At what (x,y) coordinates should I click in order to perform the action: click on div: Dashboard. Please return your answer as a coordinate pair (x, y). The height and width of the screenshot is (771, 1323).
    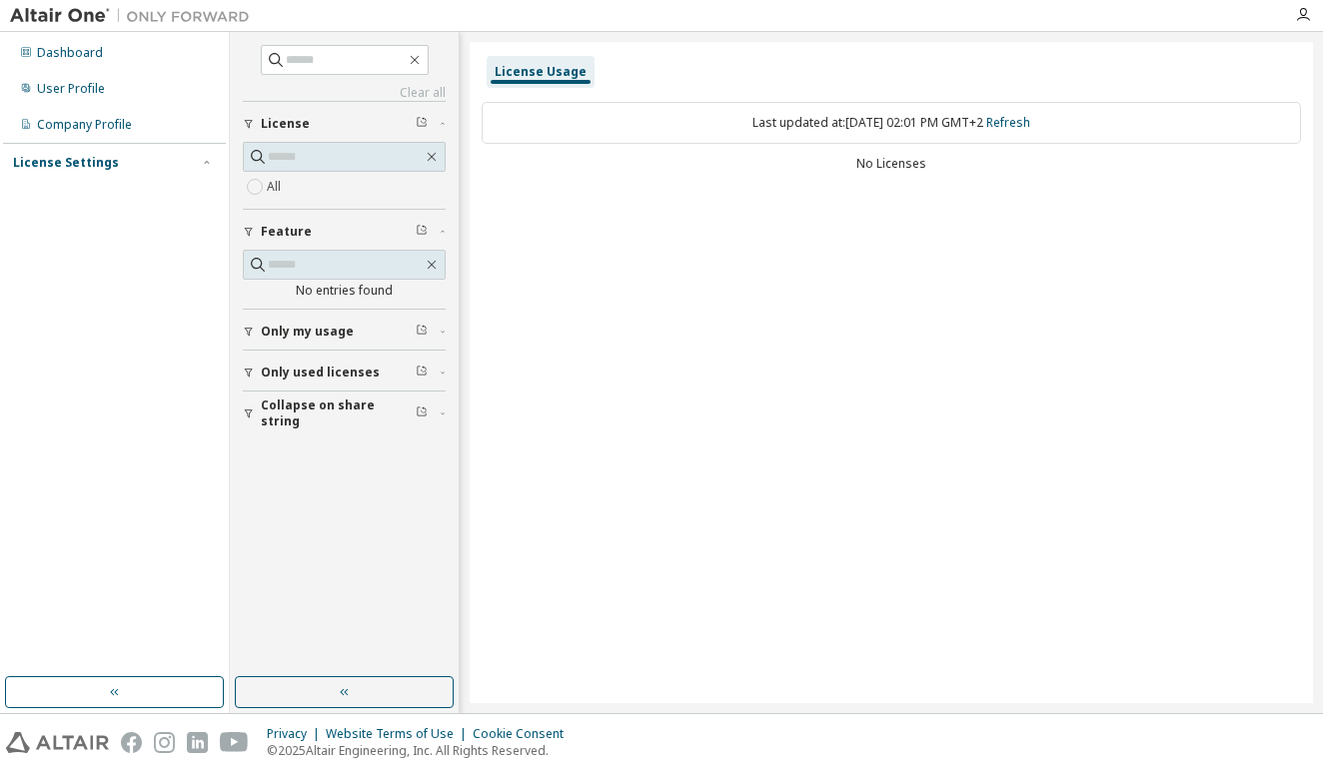
    Looking at the image, I should click on (70, 53).